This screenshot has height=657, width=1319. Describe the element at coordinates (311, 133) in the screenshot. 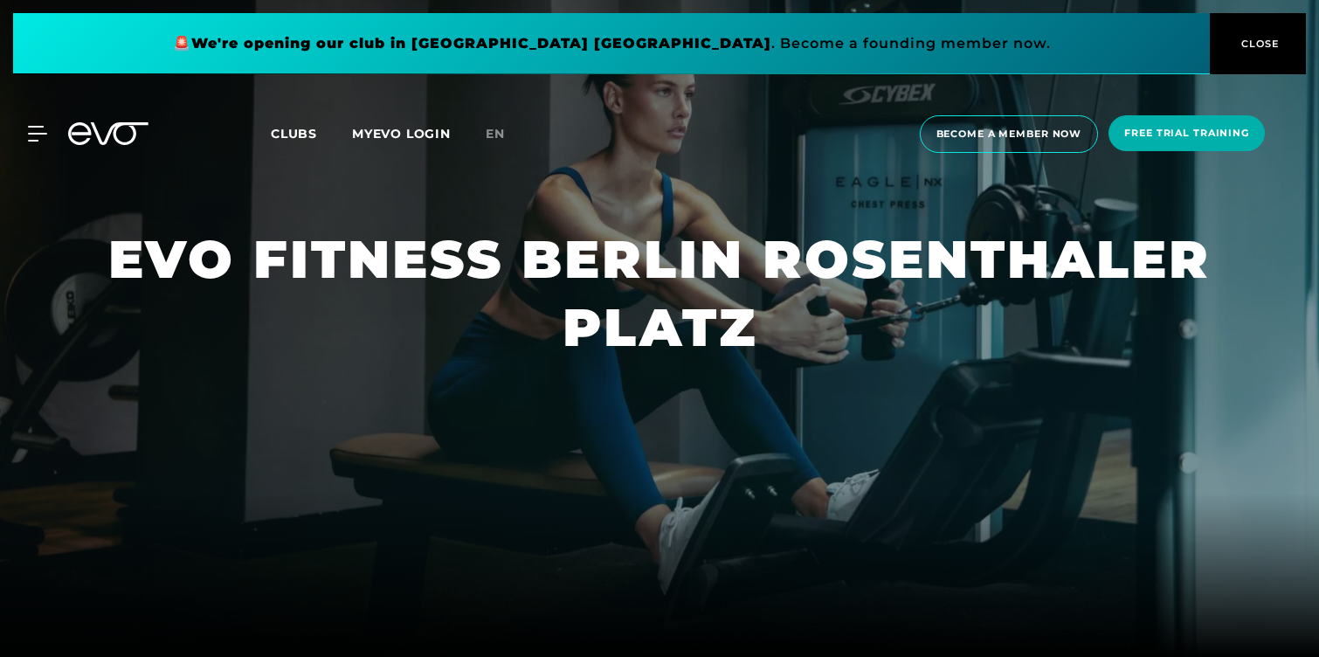

I see `a: Clubs` at that location.